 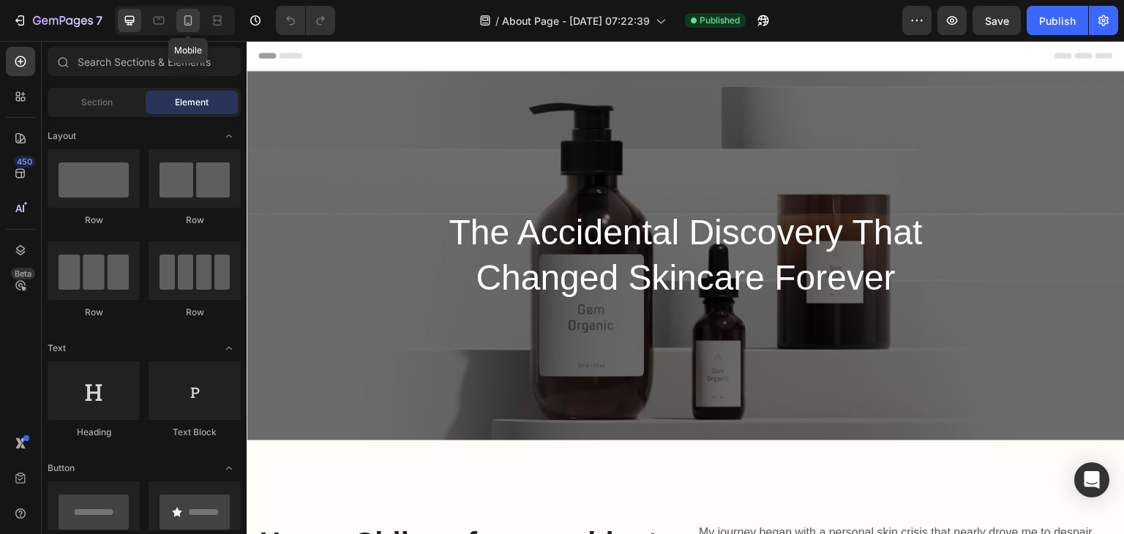 I want to click on summary: Search, so click(x=966, y=99).